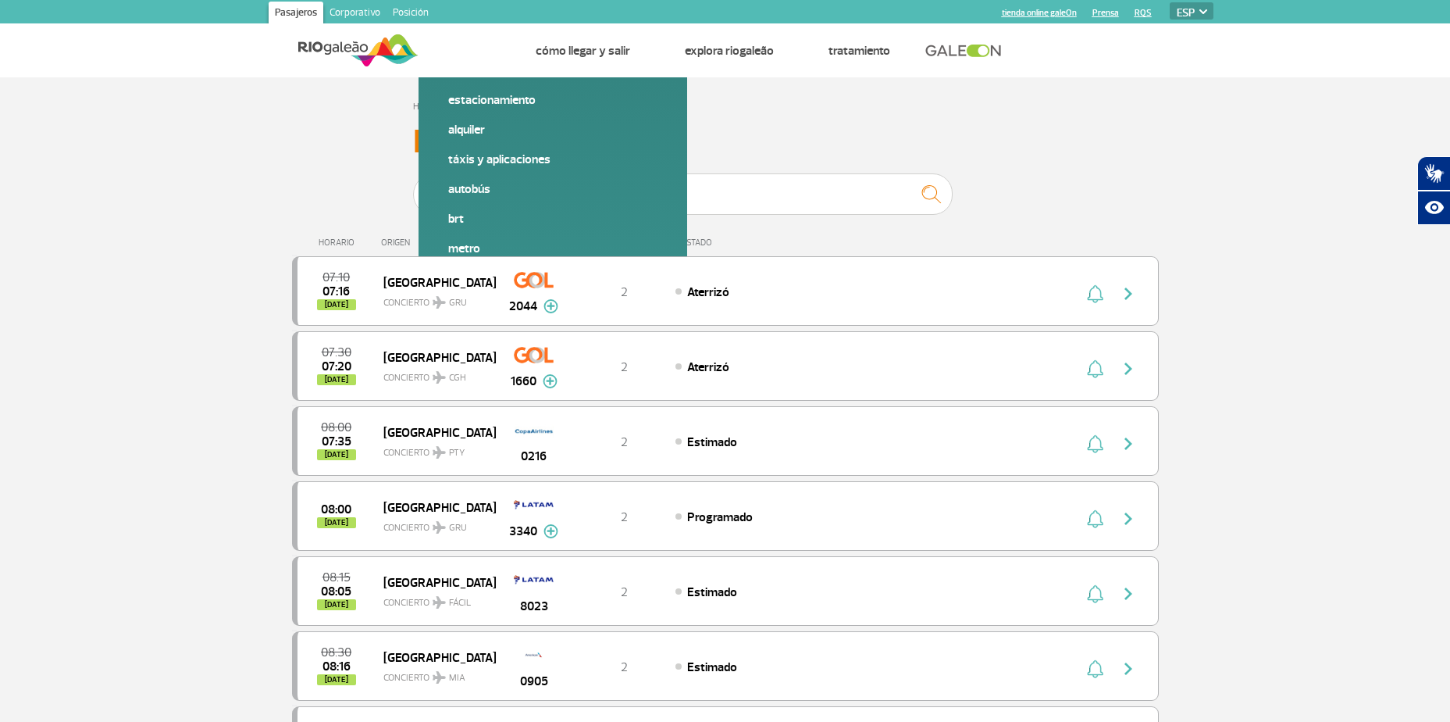  I want to click on span: 0905, so click(534, 681).